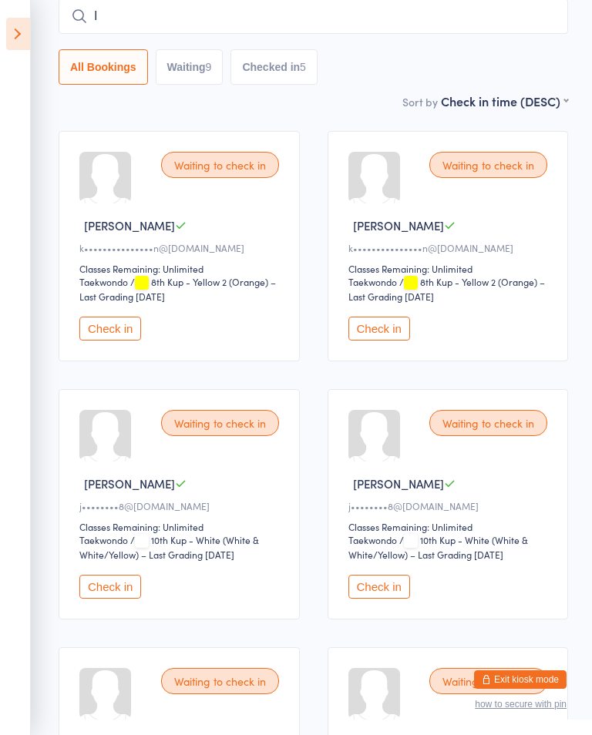 The image size is (592, 735). What do you see at coordinates (520, 704) in the screenshot?
I see `button: how to secure with pin` at bounding box center [520, 704].